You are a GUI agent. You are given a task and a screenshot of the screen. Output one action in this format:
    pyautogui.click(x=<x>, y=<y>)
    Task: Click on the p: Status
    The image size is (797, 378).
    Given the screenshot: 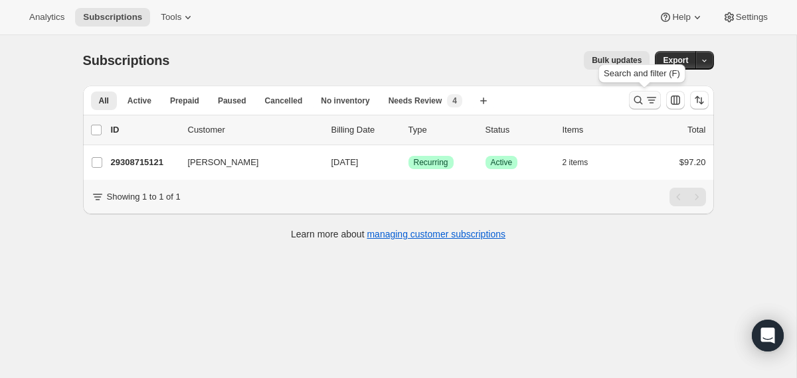 What is the action you would take?
    pyautogui.click(x=519, y=130)
    